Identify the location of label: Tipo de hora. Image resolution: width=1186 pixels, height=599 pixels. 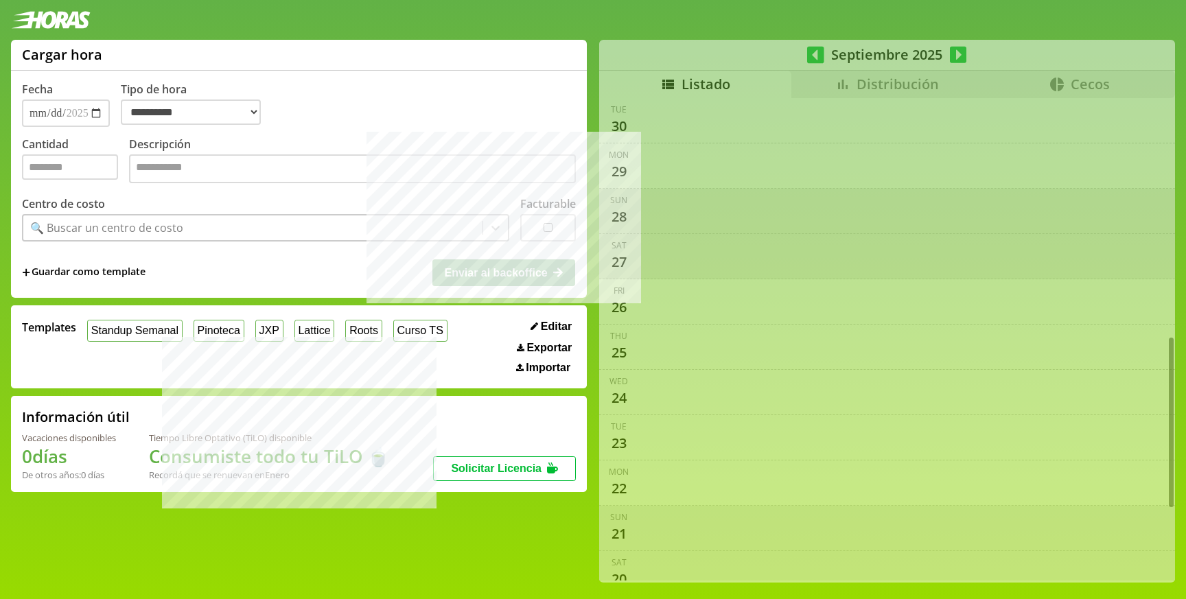
(196, 104).